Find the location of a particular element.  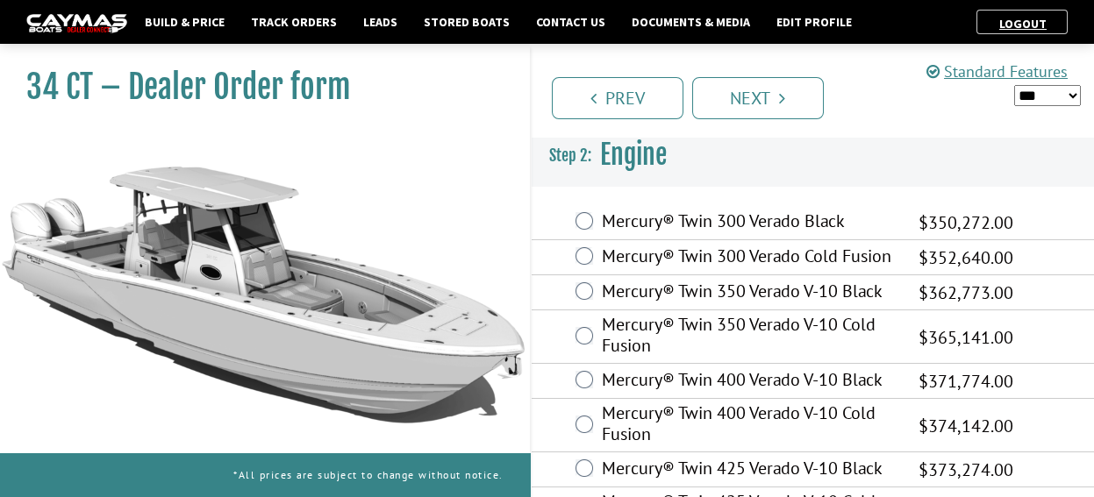

a: Logout is located at coordinates (1023, 24).